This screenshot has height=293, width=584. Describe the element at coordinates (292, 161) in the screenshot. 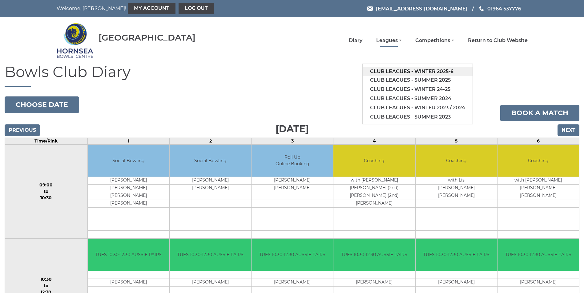

I see `td: Roll Up Online Booking` at that location.